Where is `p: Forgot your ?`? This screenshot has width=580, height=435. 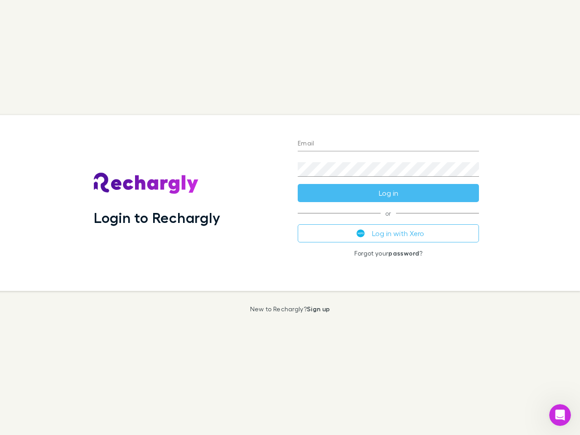 p: Forgot your ? is located at coordinates (388, 253).